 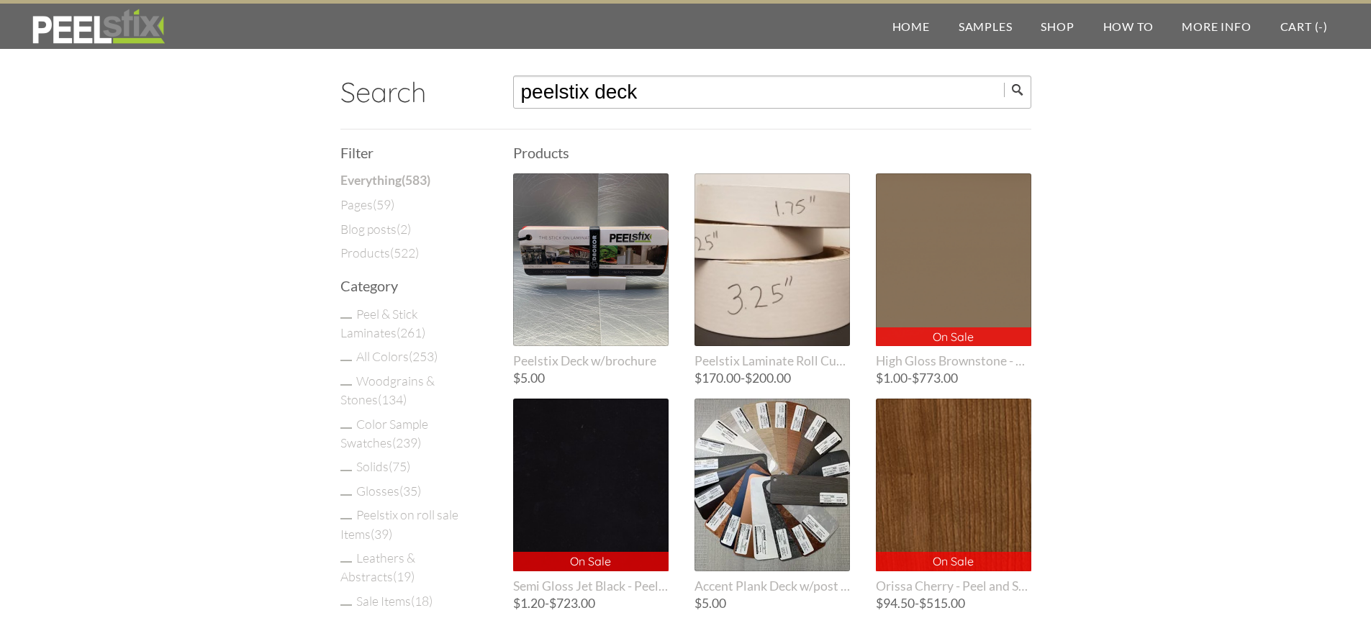 What do you see at coordinates (423, 356) in the screenshot?
I see `span: 253` at bounding box center [423, 356].